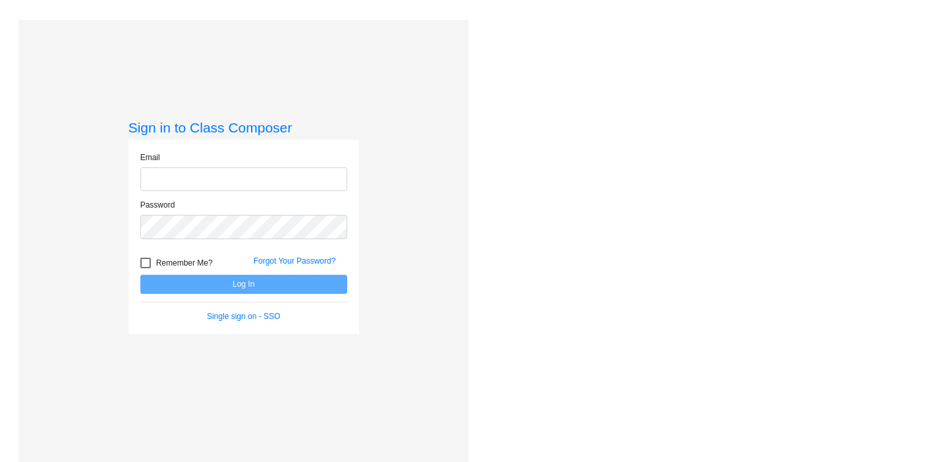 Image resolution: width=937 pixels, height=462 pixels. What do you see at coordinates (244, 284) in the screenshot?
I see `button: Log In` at bounding box center [244, 284].